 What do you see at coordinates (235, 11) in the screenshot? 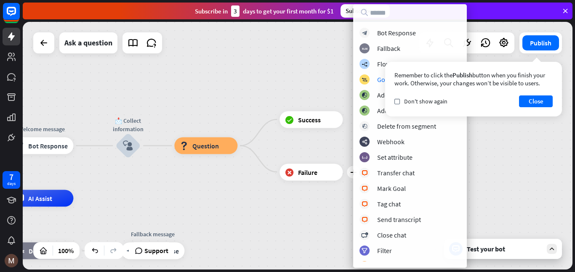
I see `div: 3` at bounding box center [235, 11].